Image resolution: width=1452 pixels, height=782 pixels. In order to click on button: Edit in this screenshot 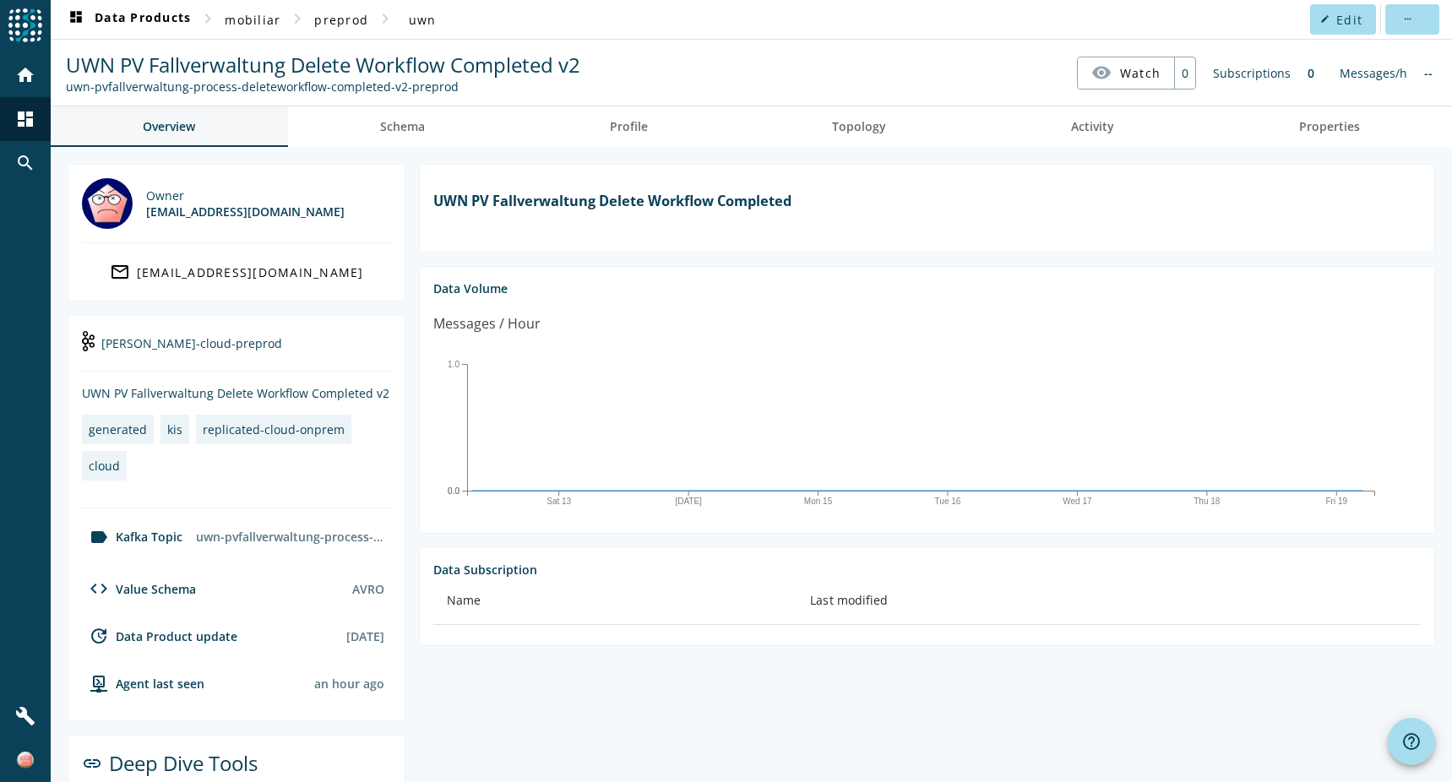, I will do `click(1343, 19)`.